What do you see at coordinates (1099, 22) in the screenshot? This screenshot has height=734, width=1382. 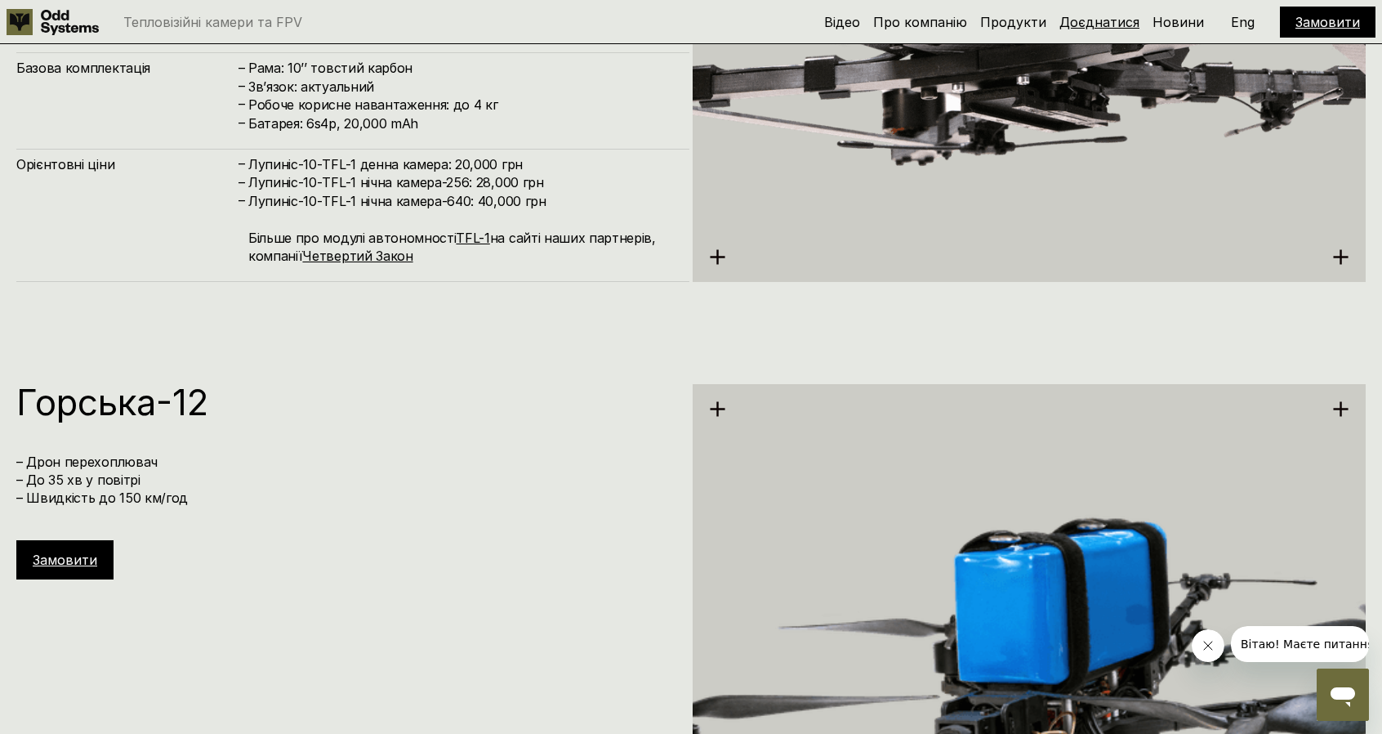 I see `a: Доєднатися` at bounding box center [1099, 22].